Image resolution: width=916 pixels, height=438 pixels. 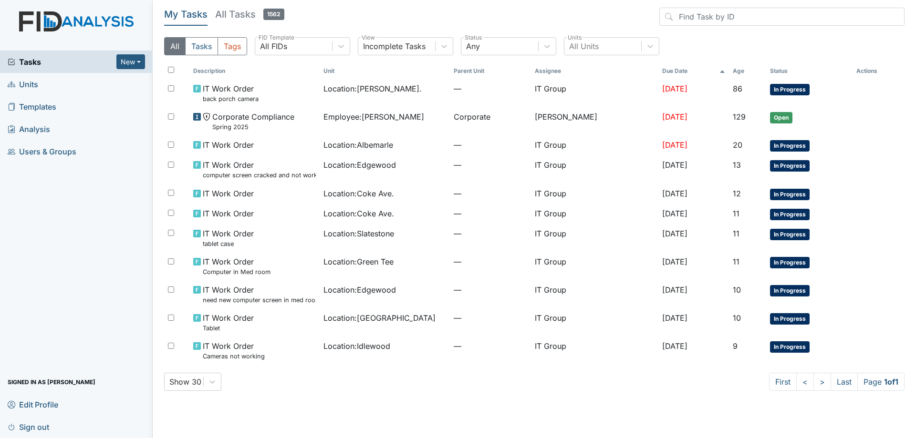 What do you see at coordinates (358, 262) in the screenshot?
I see `span: Location : Green Tee` at bounding box center [358, 262].